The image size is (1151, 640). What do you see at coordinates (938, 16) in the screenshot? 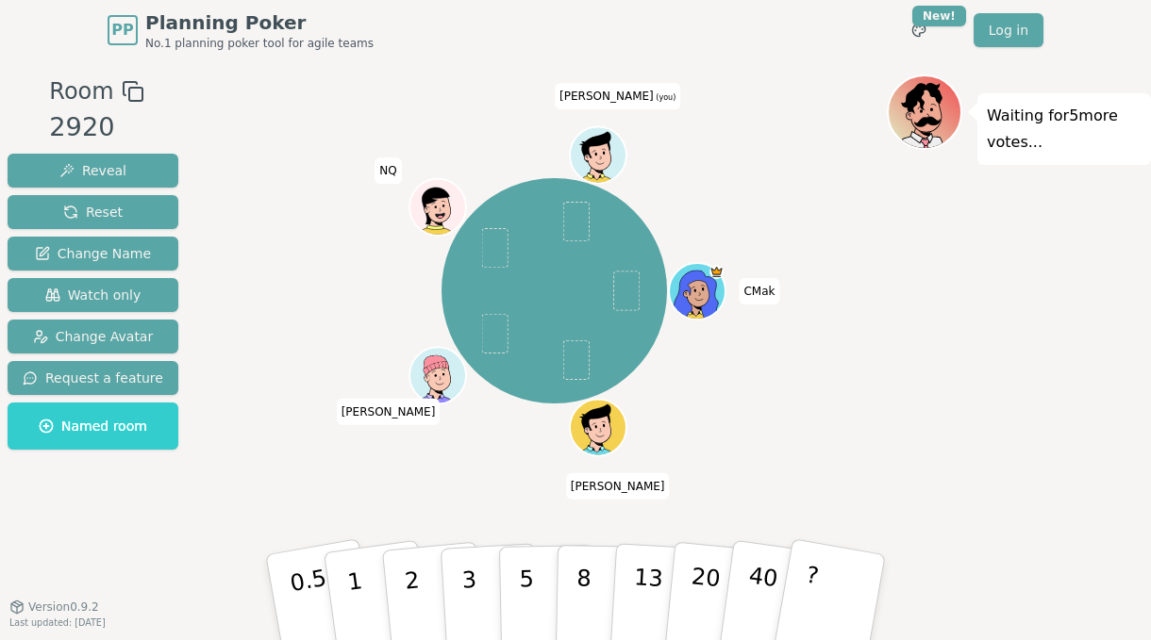
I see `div: New!` at bounding box center [938, 16].